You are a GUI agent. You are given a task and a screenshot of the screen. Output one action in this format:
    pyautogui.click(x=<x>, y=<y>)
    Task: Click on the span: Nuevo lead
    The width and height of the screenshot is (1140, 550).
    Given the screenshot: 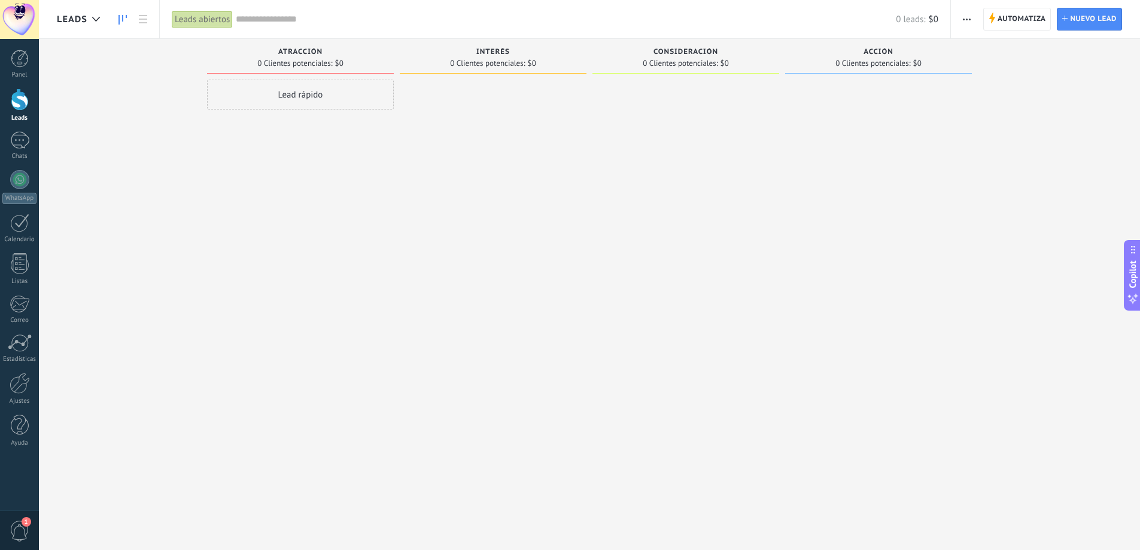 What is the action you would take?
    pyautogui.click(x=1093, y=19)
    